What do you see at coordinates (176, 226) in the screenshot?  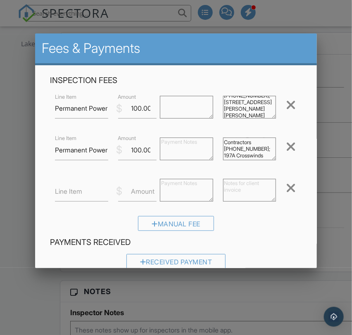 I see `a: Manual Fee` at bounding box center [176, 226].